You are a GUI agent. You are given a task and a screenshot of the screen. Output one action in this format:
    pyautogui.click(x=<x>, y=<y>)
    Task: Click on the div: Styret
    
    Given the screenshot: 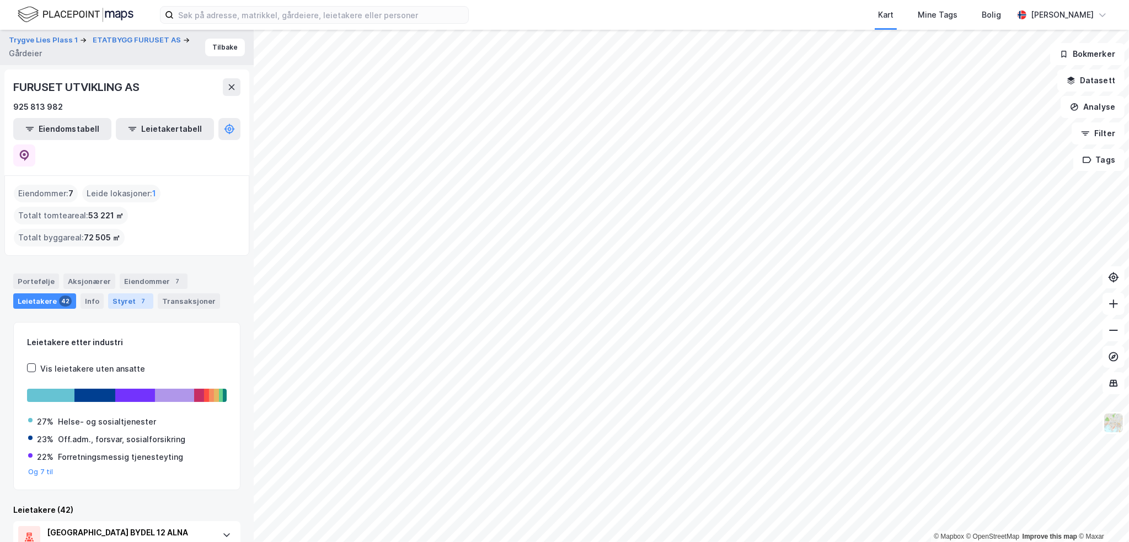 What is the action you would take?
    pyautogui.click(x=131, y=301)
    